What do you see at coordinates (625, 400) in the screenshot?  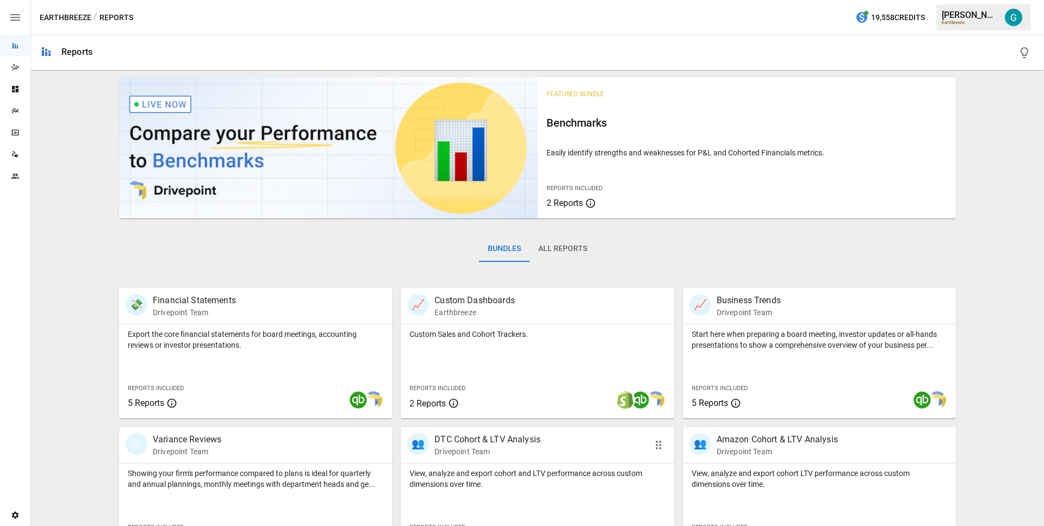 I see `img: shopify` at bounding box center [625, 400].